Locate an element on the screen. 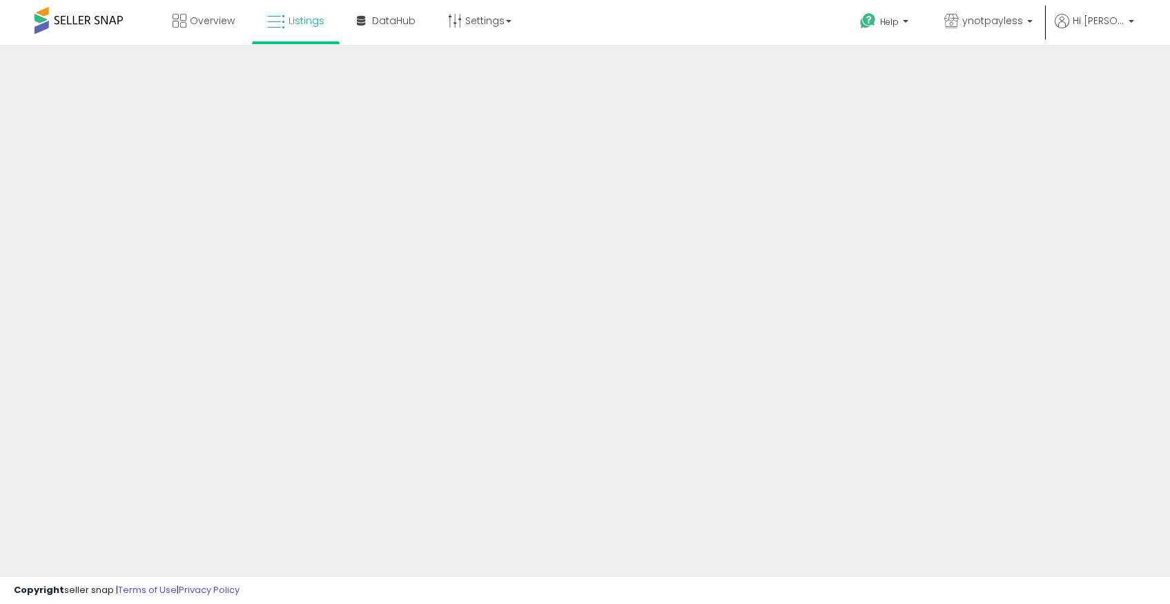 The image size is (1170, 604). i: Get Help is located at coordinates (868, 21).